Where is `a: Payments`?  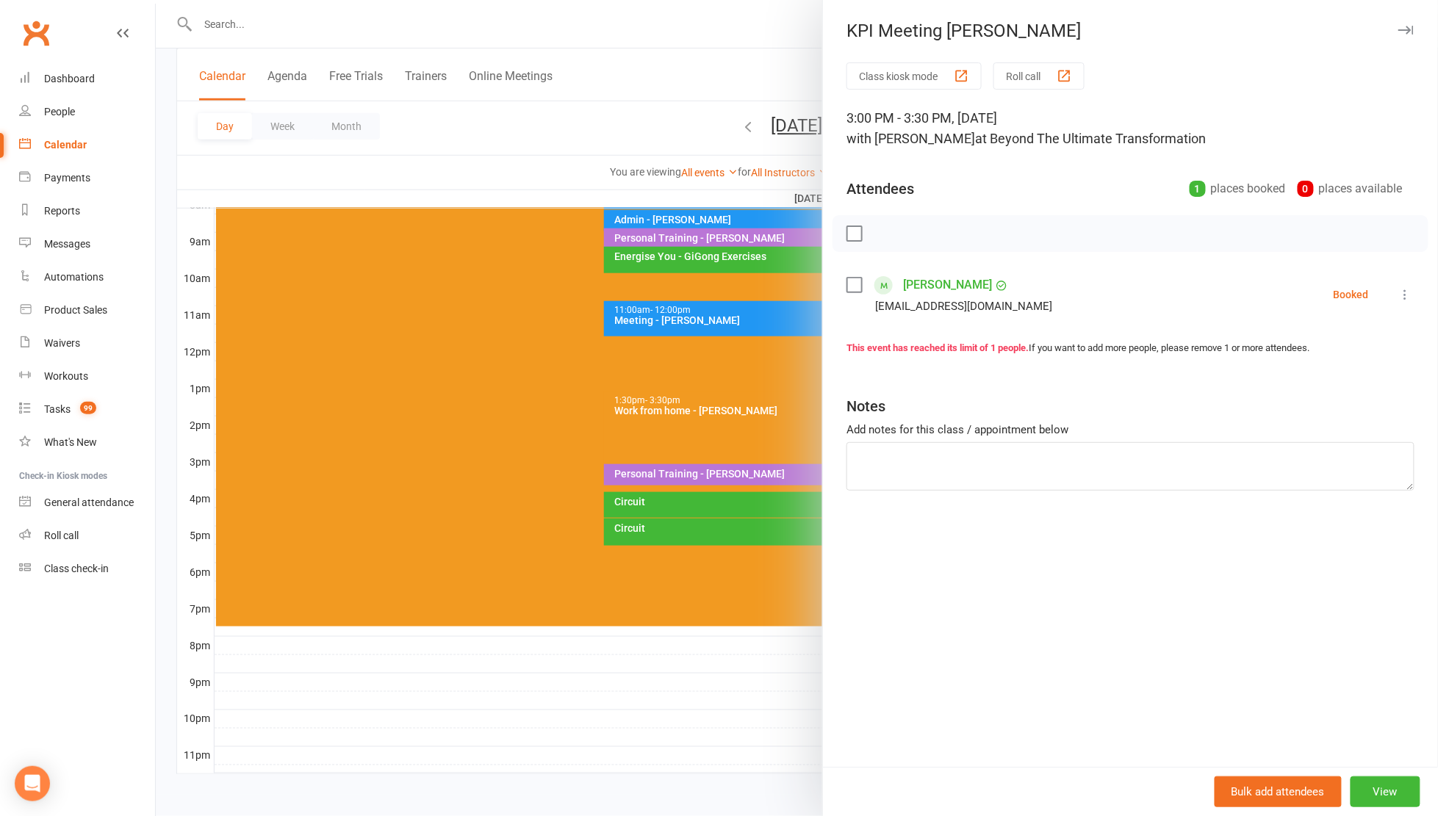
a: Payments is located at coordinates (87, 178).